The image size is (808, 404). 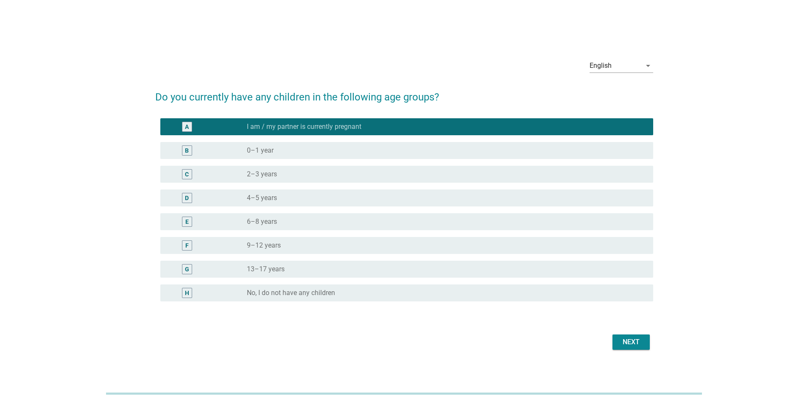 What do you see at coordinates (187, 245) in the screenshot?
I see `div: F` at bounding box center [187, 245].